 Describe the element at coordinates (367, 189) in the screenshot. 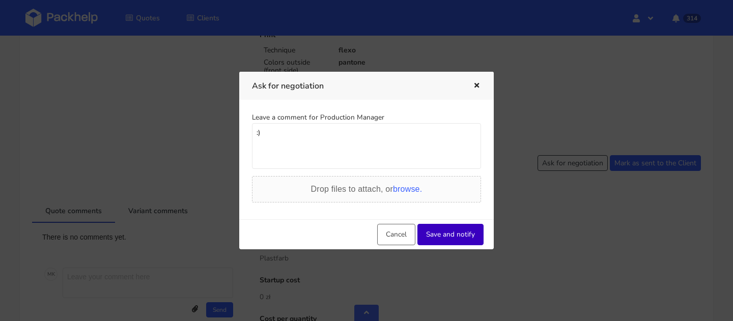

I see `span: Drop files to attach, or` at that location.